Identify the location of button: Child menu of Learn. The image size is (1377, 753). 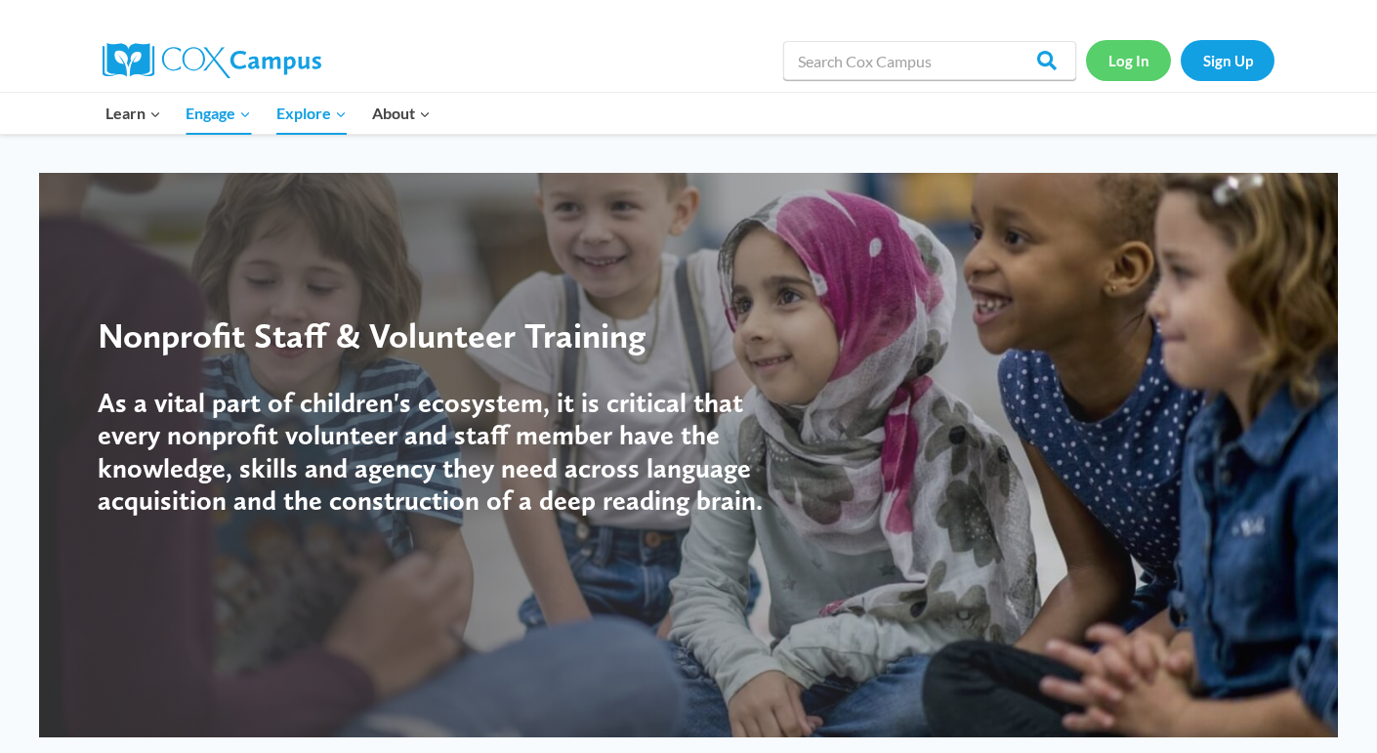
(133, 113).